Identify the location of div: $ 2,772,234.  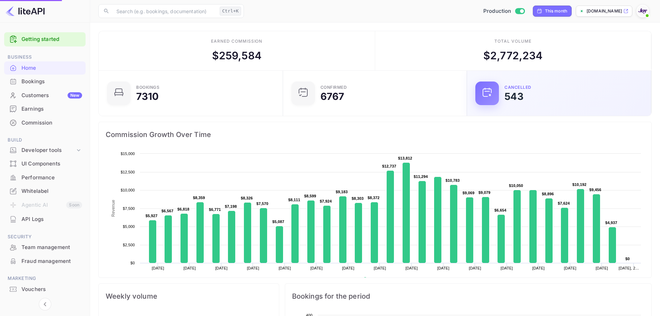
(513, 55).